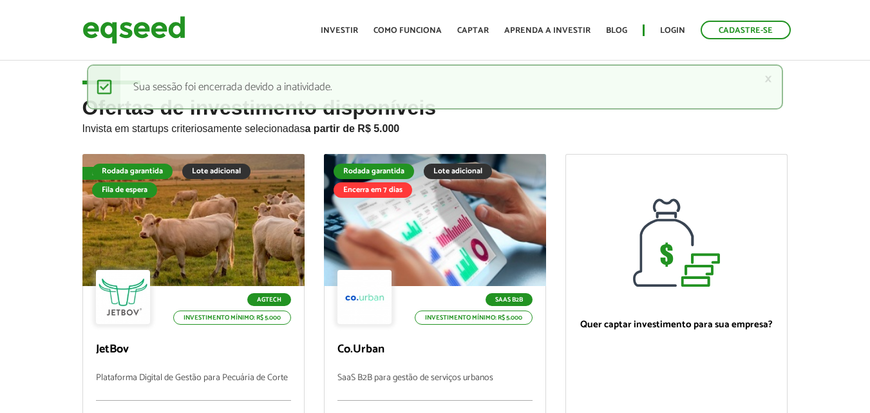 Image resolution: width=870 pixels, height=413 pixels. Describe the element at coordinates (473, 30) in the screenshot. I see `a: Captar` at that location.